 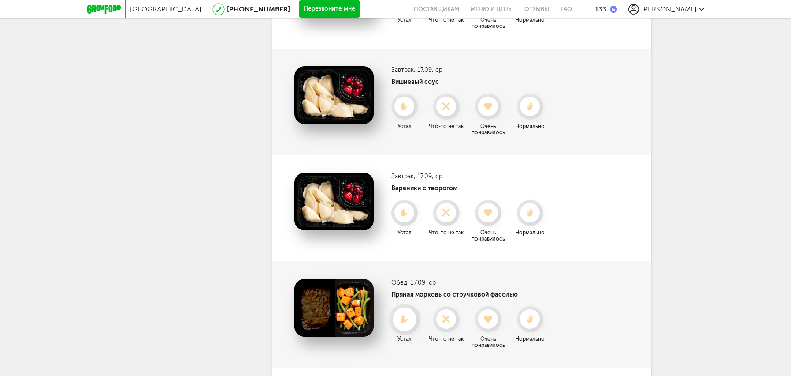 What do you see at coordinates (330, 9) in the screenshot?
I see `button: Перезвоните мне` at bounding box center [330, 9].